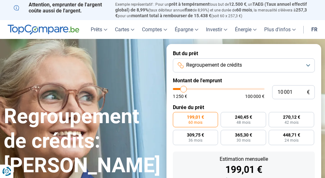  What do you see at coordinates (244, 53) in the screenshot?
I see `label: But du prêt` at bounding box center [244, 53].